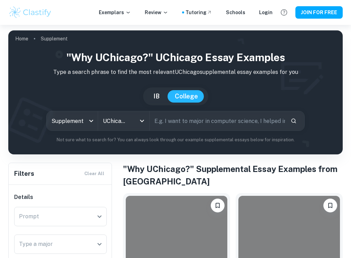  What do you see at coordinates (217, 121) in the screenshot?
I see `input: E.g. I want to major in computer science, I helped in a soup kitchen, I want to join the debate t...` at bounding box center [217, 121].